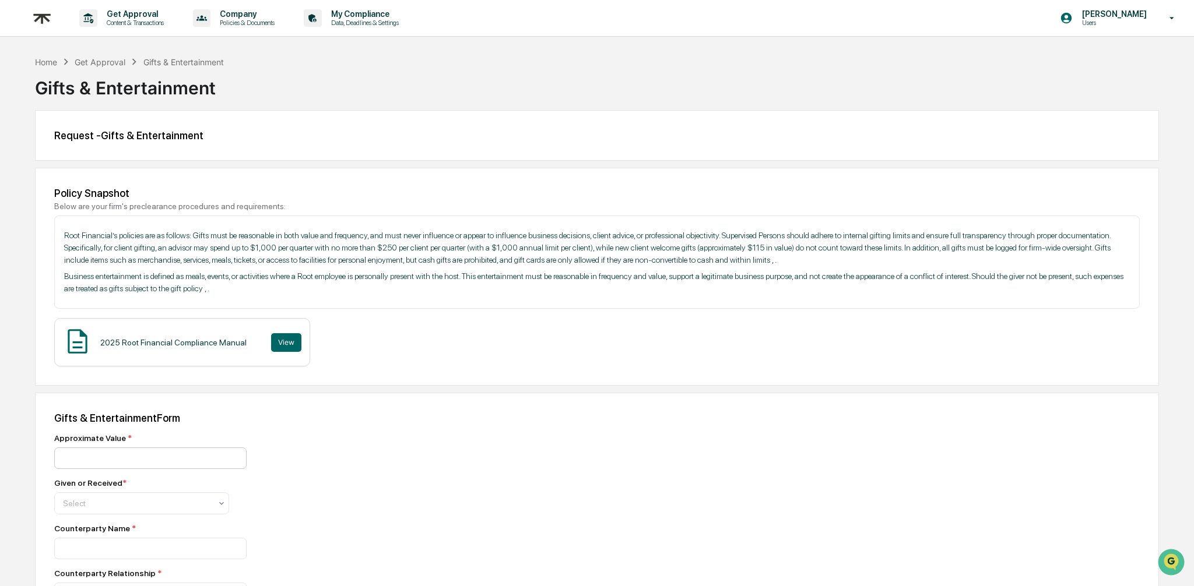 Image resolution: width=1194 pixels, height=586 pixels. I want to click on div: Get Approval, so click(100, 62).